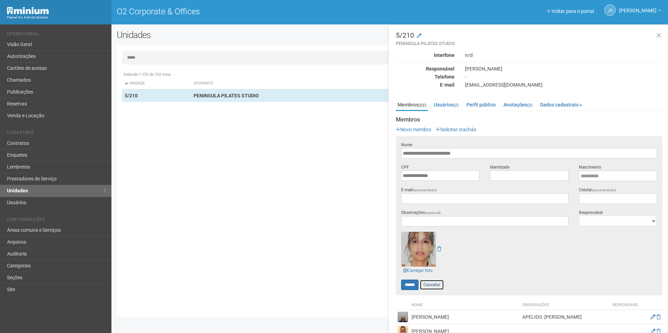 Image resolution: width=668 pixels, height=333 pixels. I want to click on a: Remover, so click(439, 249).